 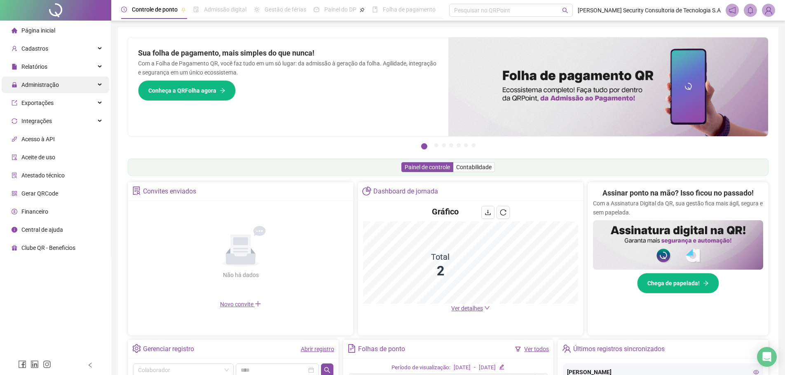 I want to click on span: bell, so click(x=750, y=10).